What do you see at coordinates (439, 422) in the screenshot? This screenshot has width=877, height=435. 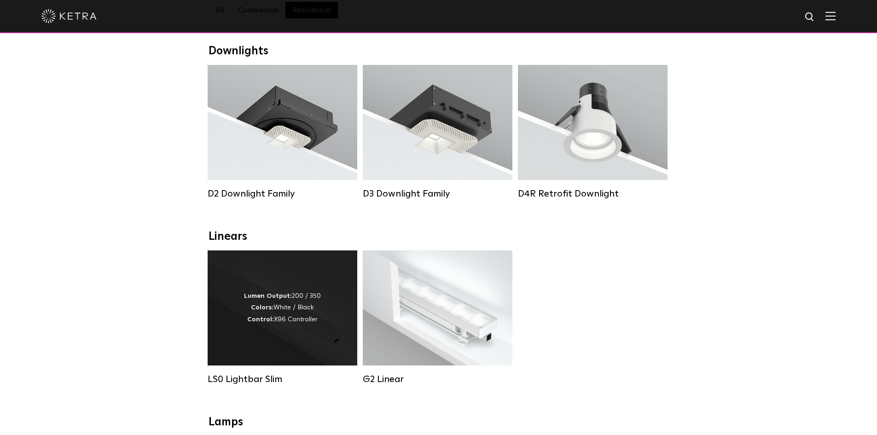 I see `div: Lamps` at bounding box center [439, 422].